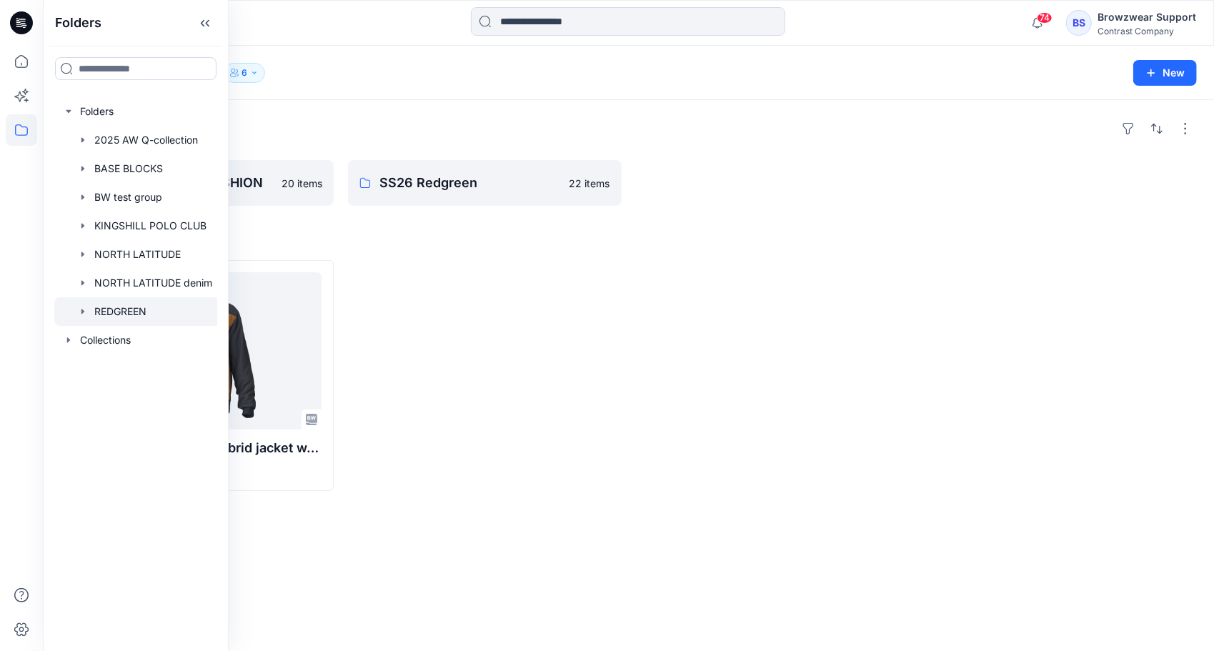 This screenshot has width=1214, height=651. What do you see at coordinates (1079, 23) in the screenshot?
I see `div: BS` at bounding box center [1079, 23].